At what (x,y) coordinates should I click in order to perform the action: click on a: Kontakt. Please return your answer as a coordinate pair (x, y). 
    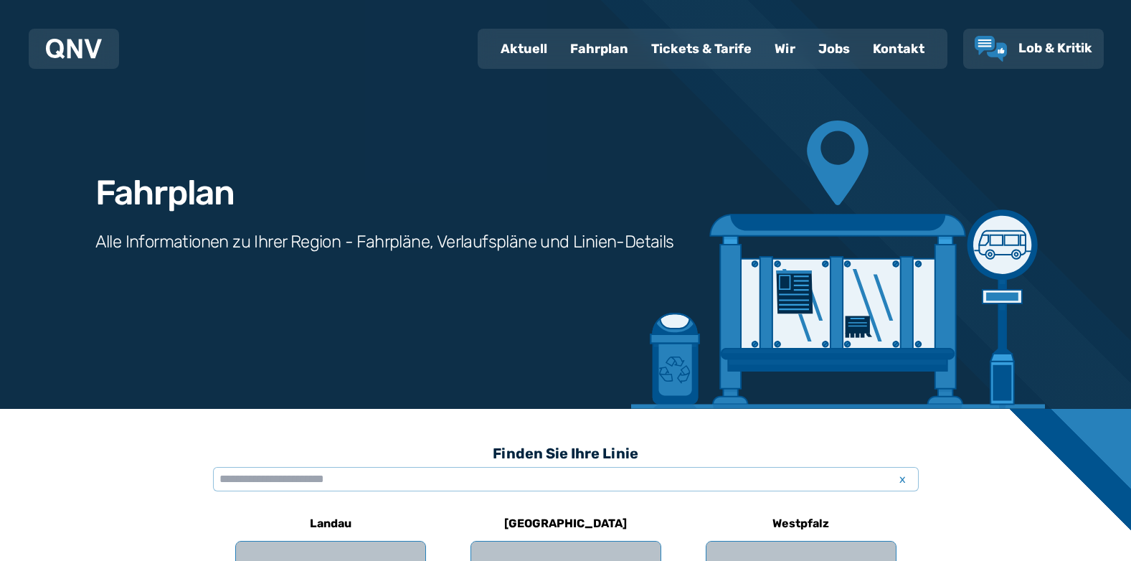
    Looking at the image, I should click on (899, 49).